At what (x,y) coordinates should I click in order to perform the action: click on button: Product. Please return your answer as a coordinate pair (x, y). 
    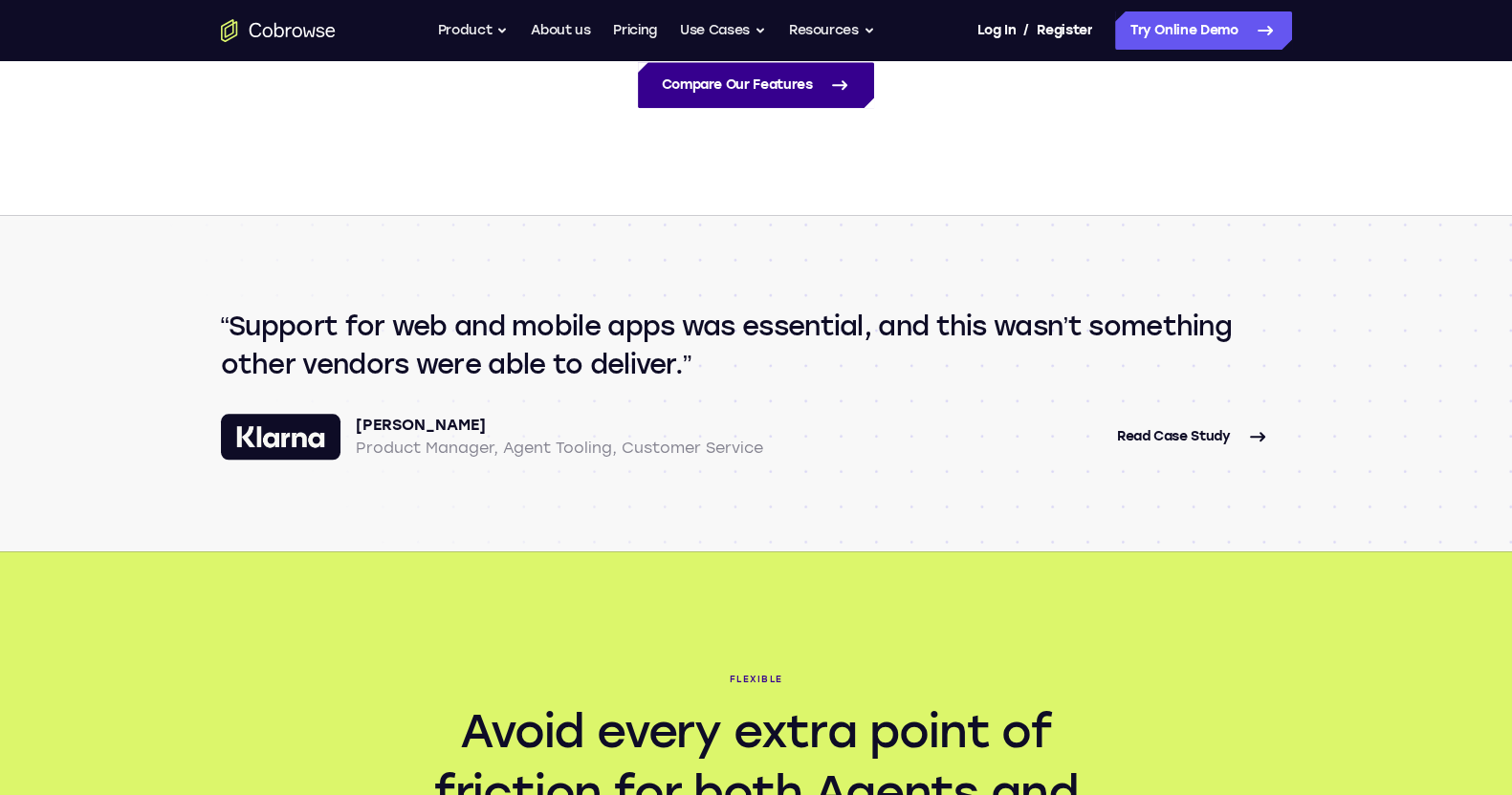
    Looking at the image, I should click on (474, 30).